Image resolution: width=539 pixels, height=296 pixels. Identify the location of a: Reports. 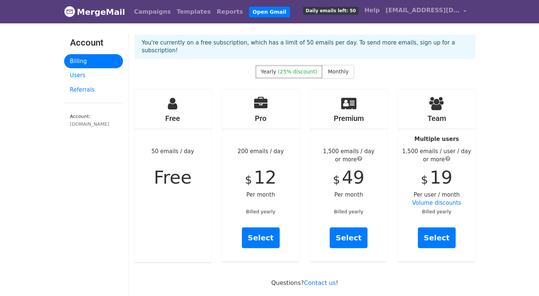
(230, 12).